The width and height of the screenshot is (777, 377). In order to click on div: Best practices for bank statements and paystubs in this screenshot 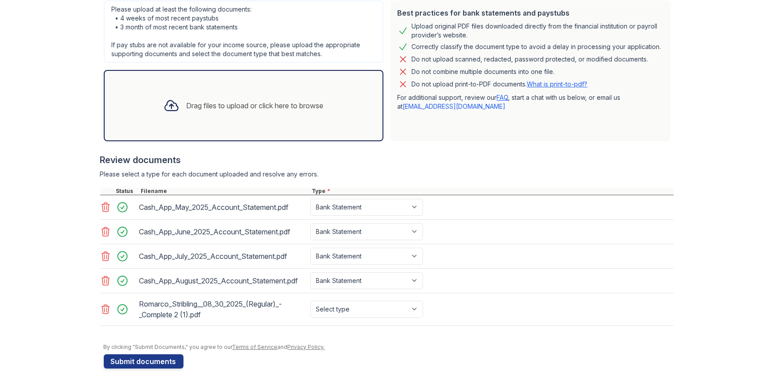, I will do `click(530, 13)`.